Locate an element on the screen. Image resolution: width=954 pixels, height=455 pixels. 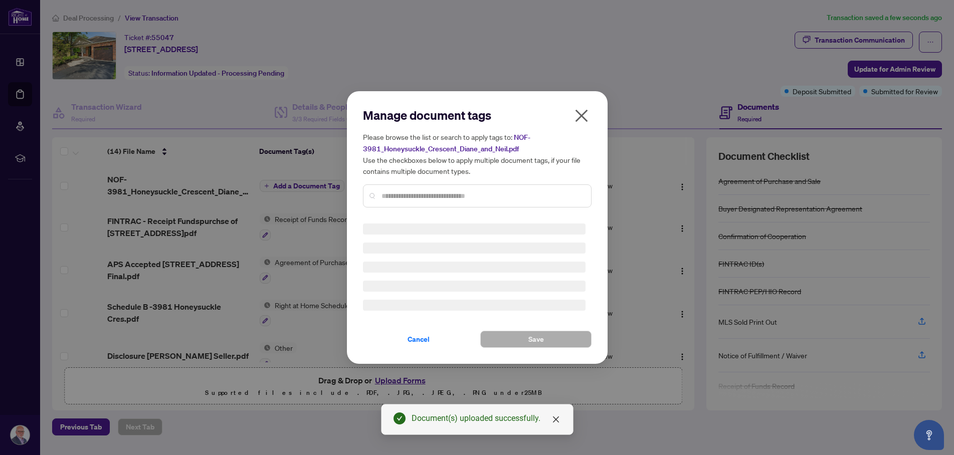
span: check-circle is located at coordinates (400, 419).